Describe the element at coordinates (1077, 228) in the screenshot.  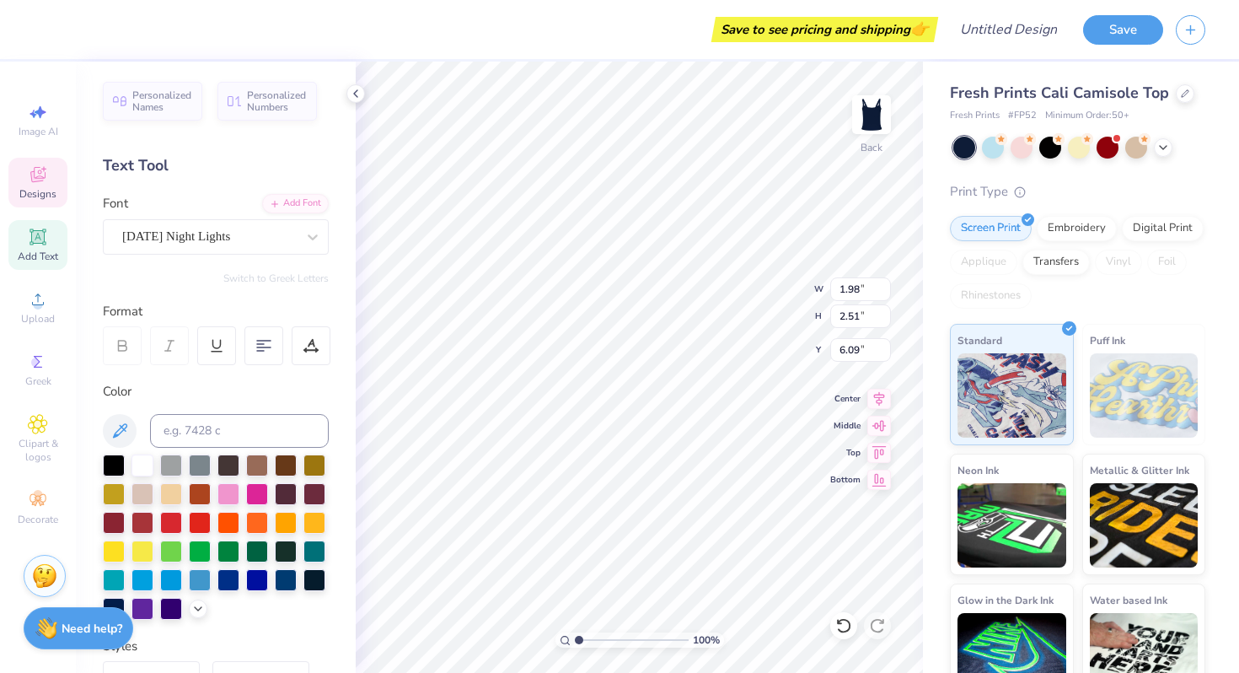
I see `div: Embroidery` at that location.